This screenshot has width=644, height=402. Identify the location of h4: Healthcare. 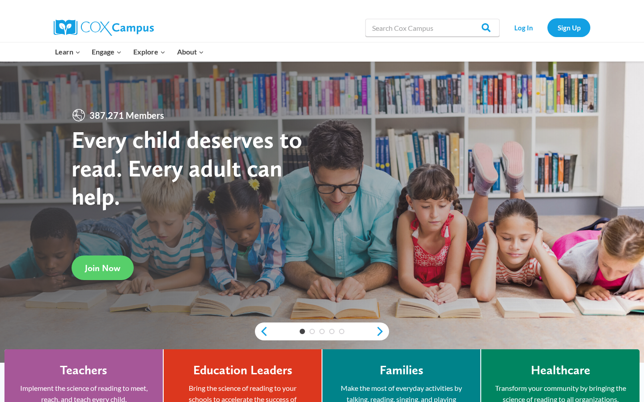
(560, 371).